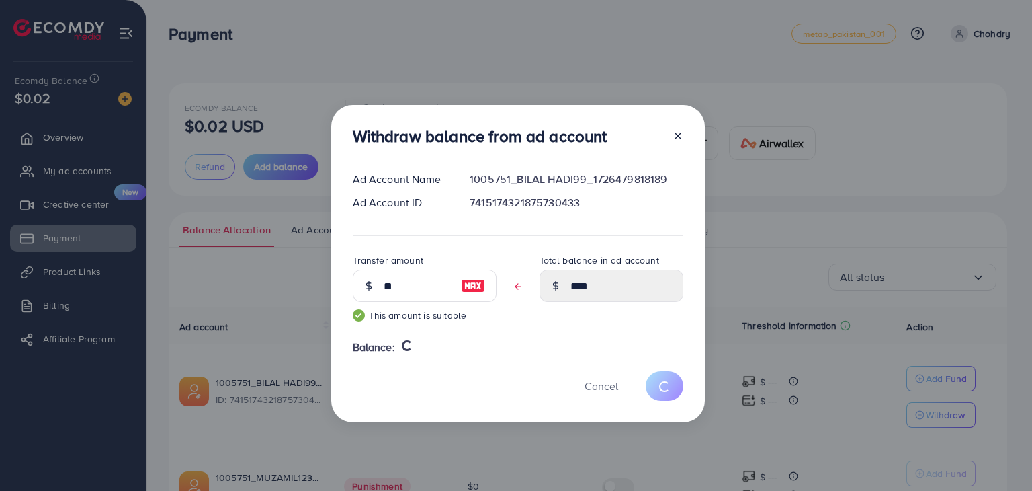 This screenshot has width=1032, height=491. Describe the element at coordinates (602, 386) in the screenshot. I see `span: Cancel` at that location.